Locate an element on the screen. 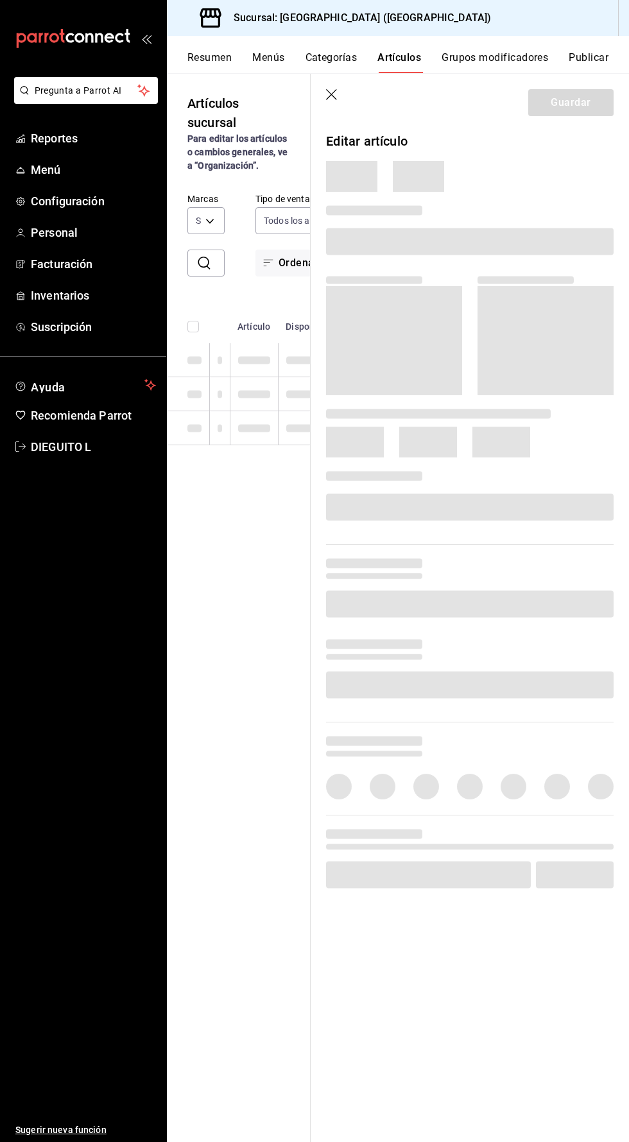 The image size is (629, 1142). span: Suscripción is located at coordinates (93, 327).